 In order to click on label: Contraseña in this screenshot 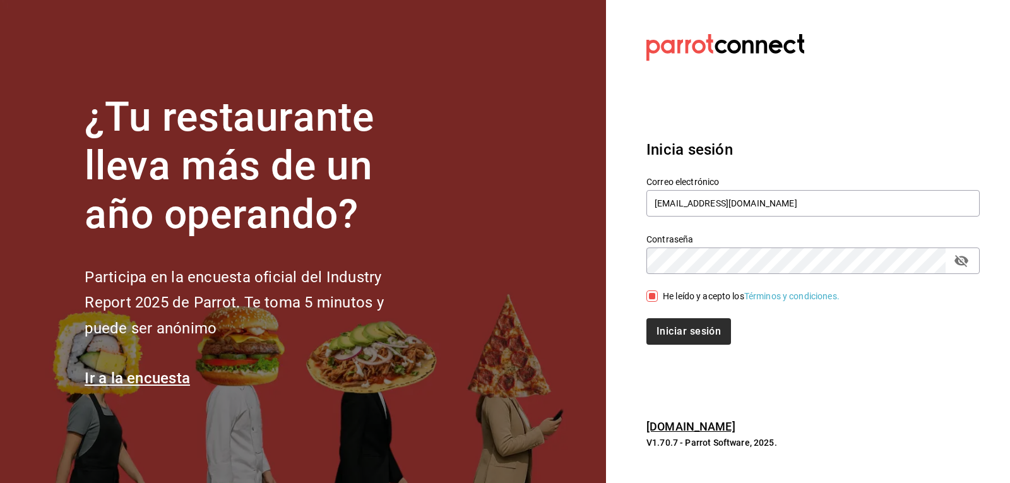, I will do `click(813, 239)`.